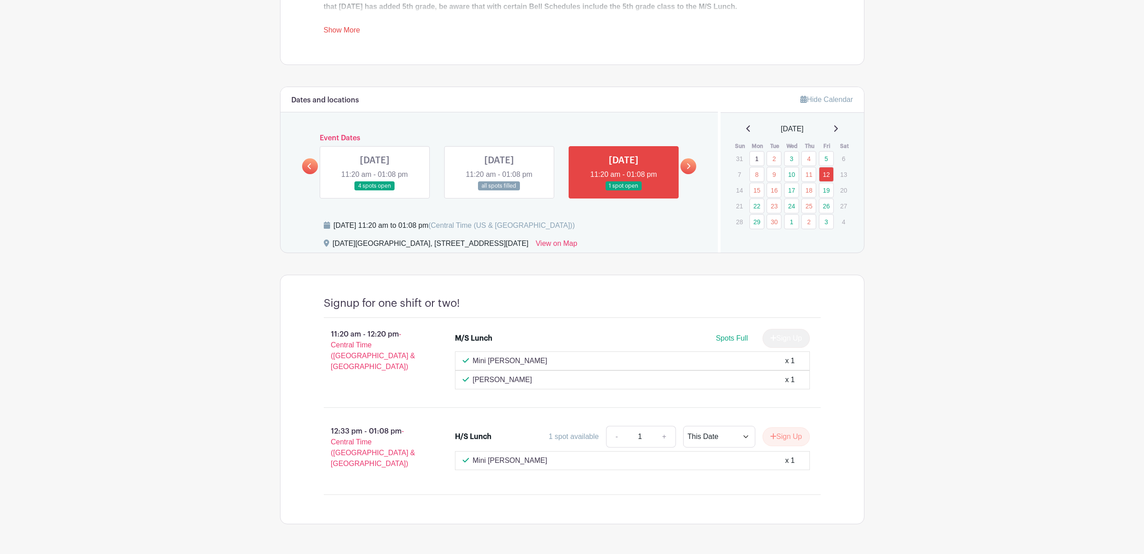  What do you see at coordinates (473, 436) in the screenshot?
I see `div: H/S Lunch` at bounding box center [473, 436].